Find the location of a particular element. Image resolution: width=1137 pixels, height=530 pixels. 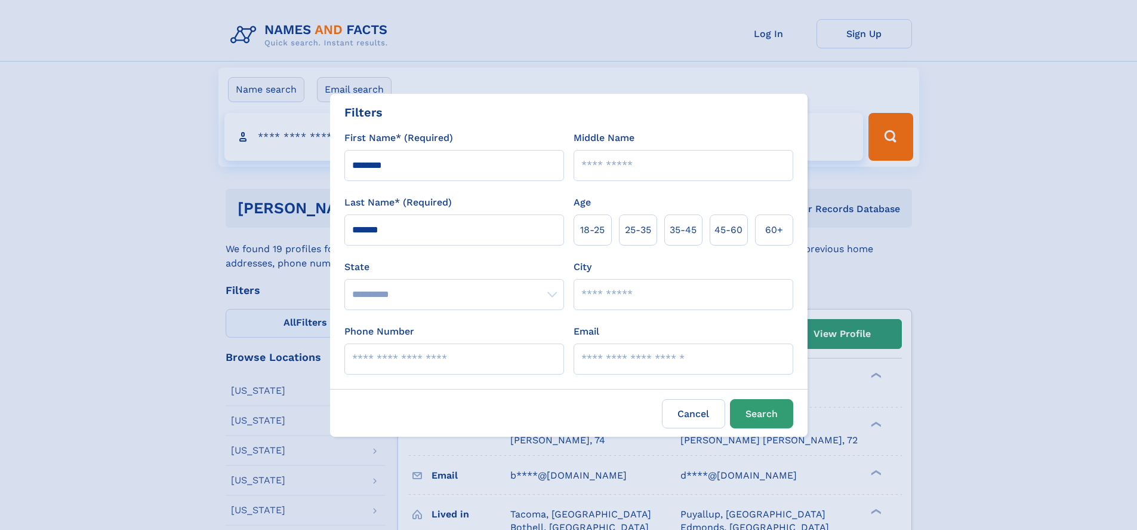

span: 18‑25 is located at coordinates (592, 230).